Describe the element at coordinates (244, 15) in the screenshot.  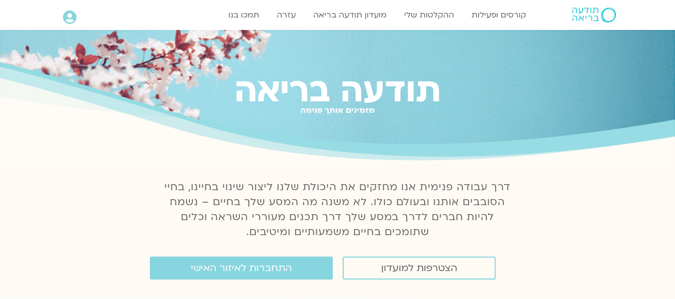
I see `a: תמכו בנו` at that location.